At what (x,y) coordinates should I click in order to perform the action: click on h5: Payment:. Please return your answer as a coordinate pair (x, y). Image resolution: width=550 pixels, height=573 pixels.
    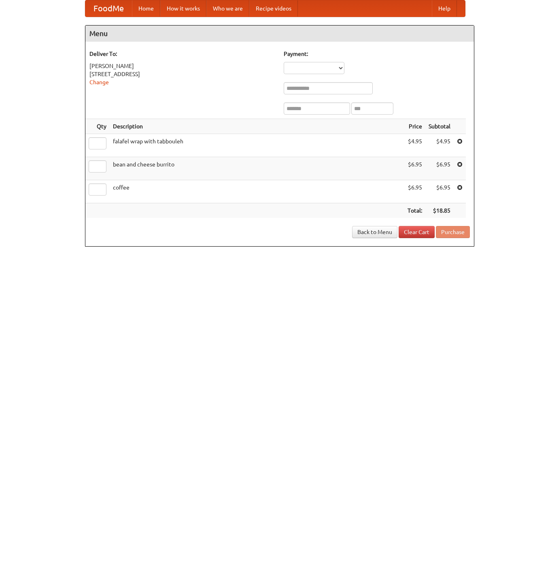
    Looking at the image, I should click on (377, 54).